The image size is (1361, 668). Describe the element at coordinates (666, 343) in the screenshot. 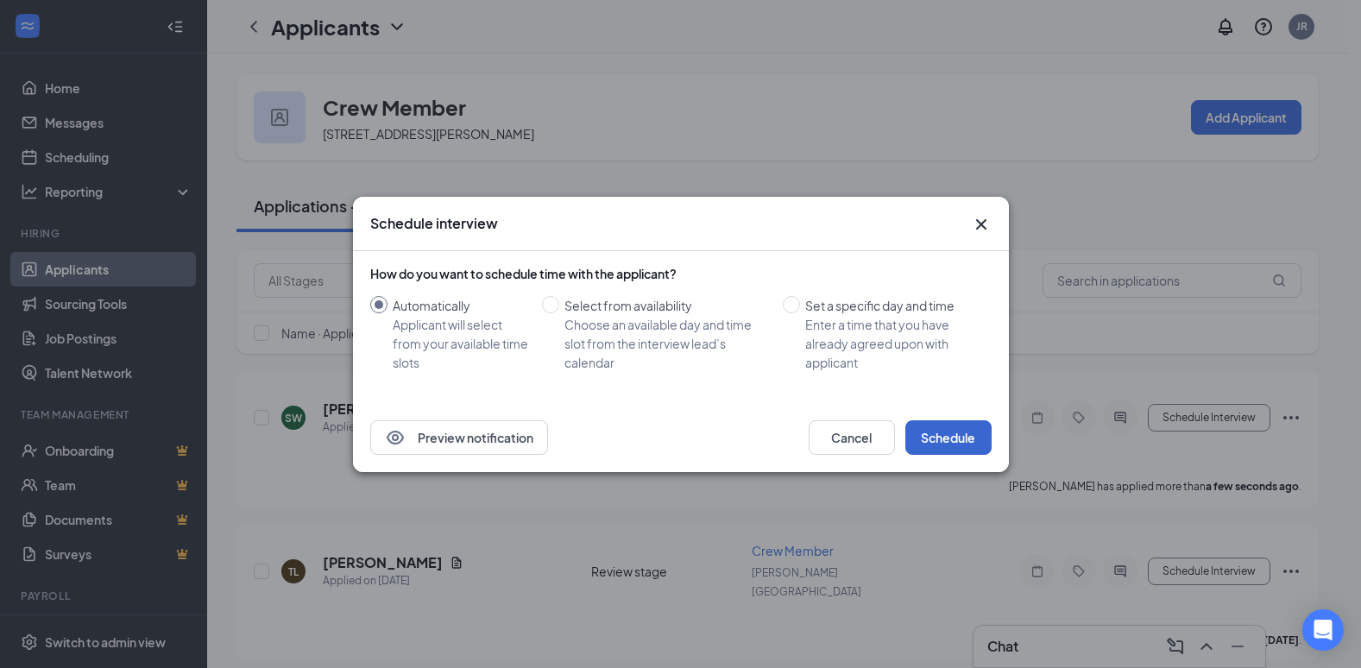

I see `div: Choose an available day and time slot from the interview lead’s calendar` at that location.